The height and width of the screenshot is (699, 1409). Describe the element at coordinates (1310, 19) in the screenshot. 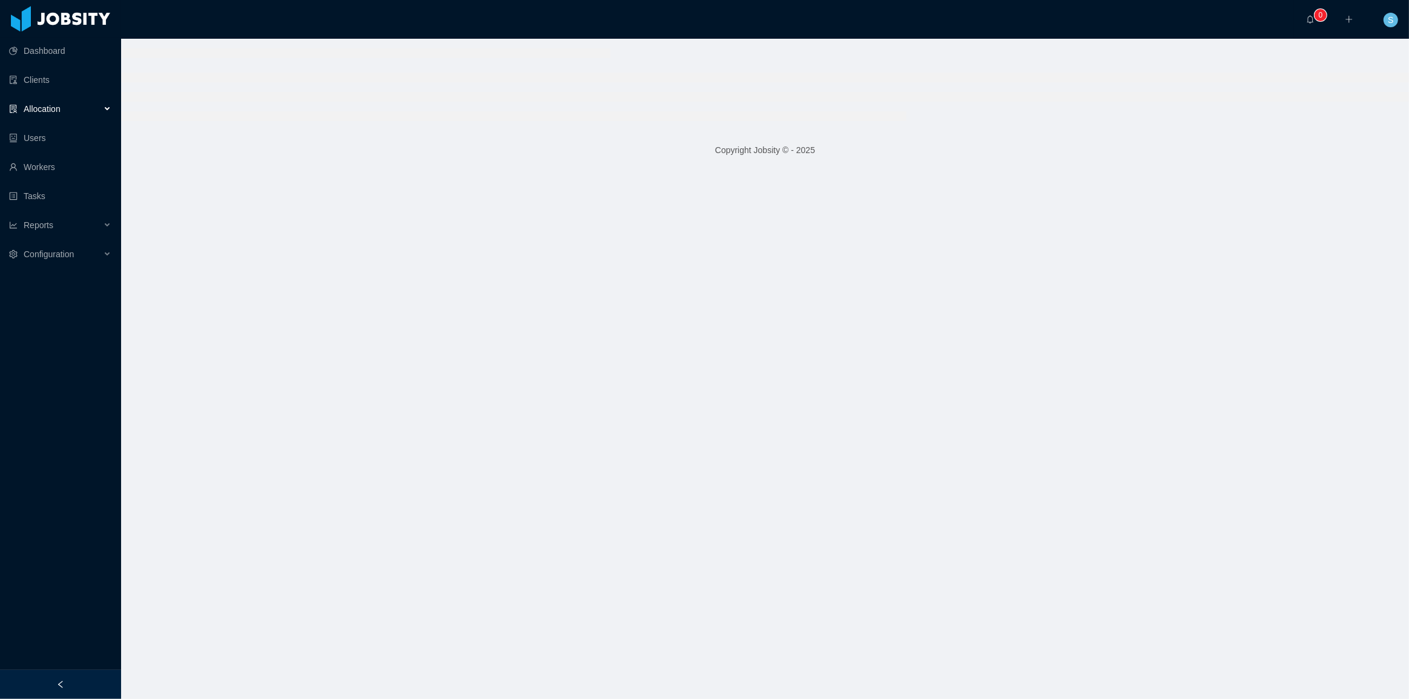

I see `i: icon: bell` at that location.